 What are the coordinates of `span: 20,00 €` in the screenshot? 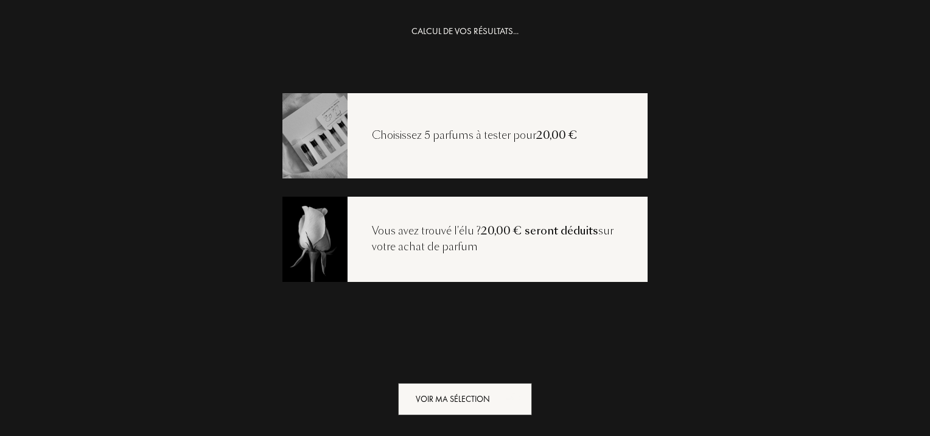 It's located at (557, 135).